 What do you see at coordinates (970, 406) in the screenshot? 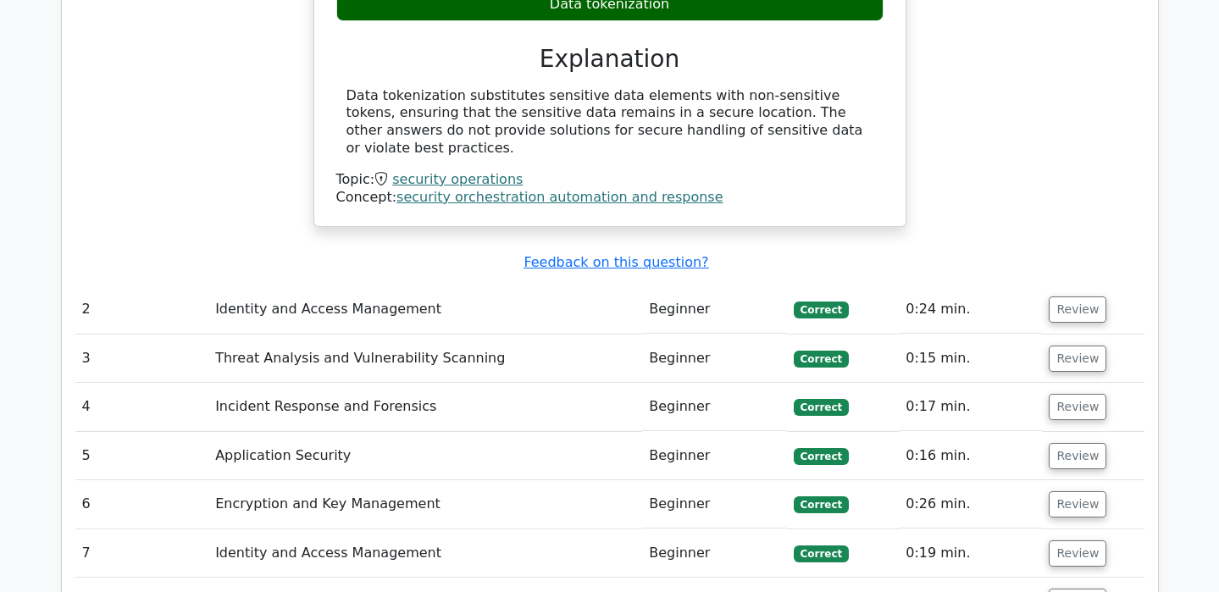
I see `td: 0:17 min.` at bounding box center [970, 406].